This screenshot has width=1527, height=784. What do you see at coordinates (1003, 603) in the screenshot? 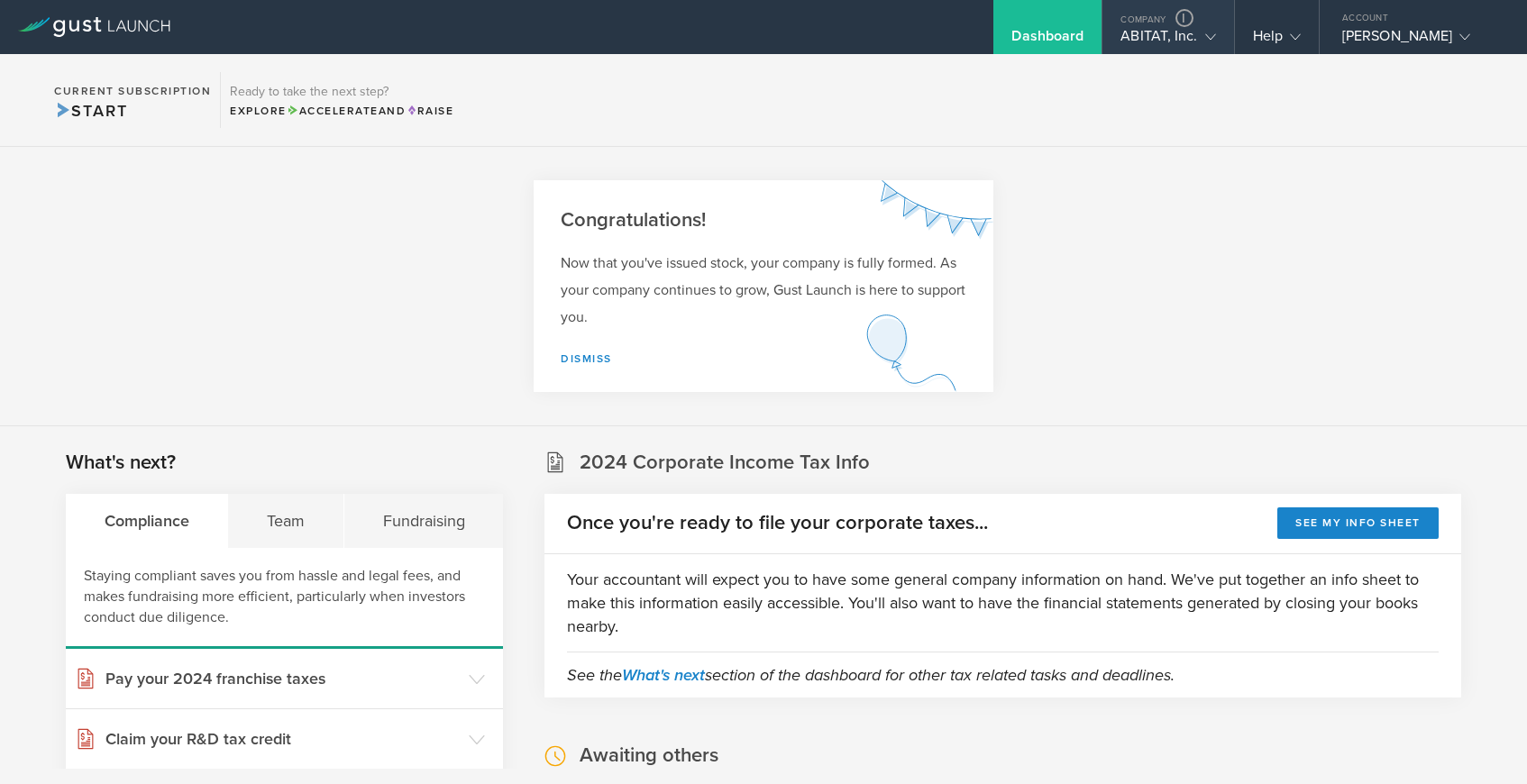
I see `p: Your accountant will expect you to have some general company information on hand. We've put toget...` at bounding box center [1003, 603].